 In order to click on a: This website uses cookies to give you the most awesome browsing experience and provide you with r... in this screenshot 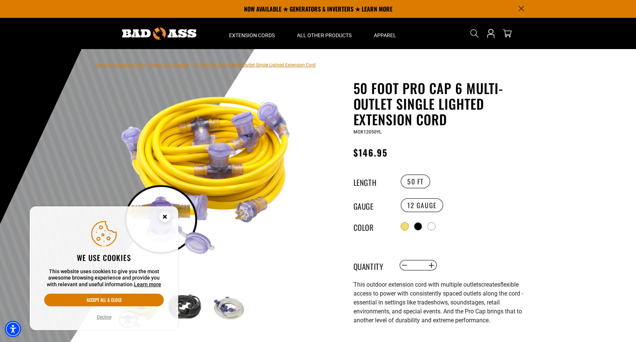, I will do `click(147, 284)`.